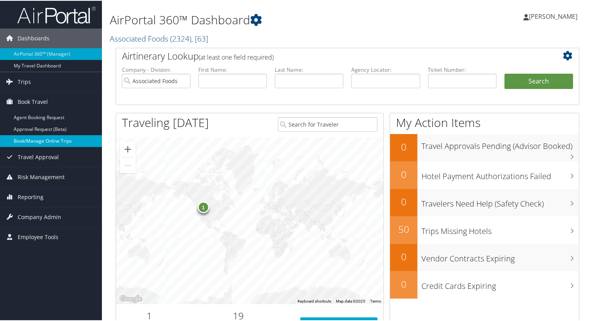 This screenshot has height=321, width=590. I want to click on h3: Credit Cards Expiring, so click(500, 284).